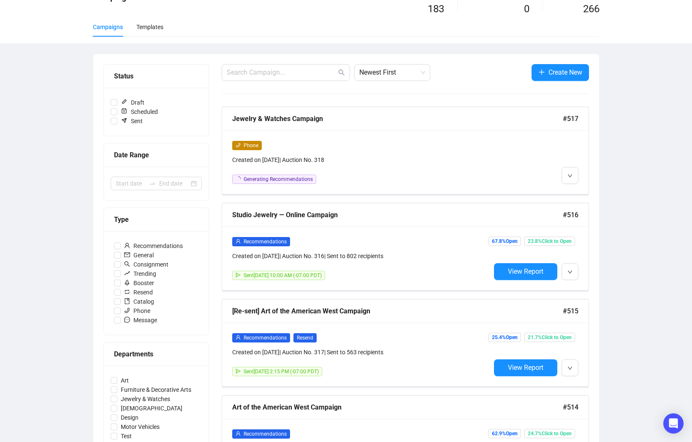 Image resolution: width=692 pixels, height=442 pixels. What do you see at coordinates (127, 320) in the screenshot?
I see `span: message` at bounding box center [127, 320].